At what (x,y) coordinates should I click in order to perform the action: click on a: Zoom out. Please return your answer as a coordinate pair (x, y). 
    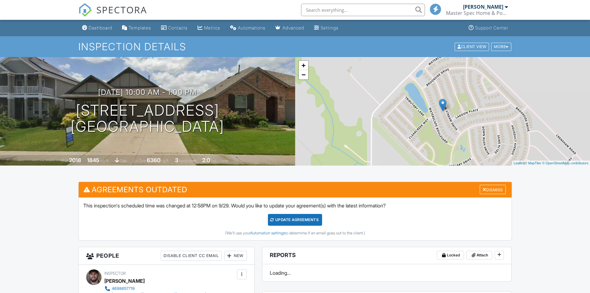
    Looking at the image, I should click on (303, 75).